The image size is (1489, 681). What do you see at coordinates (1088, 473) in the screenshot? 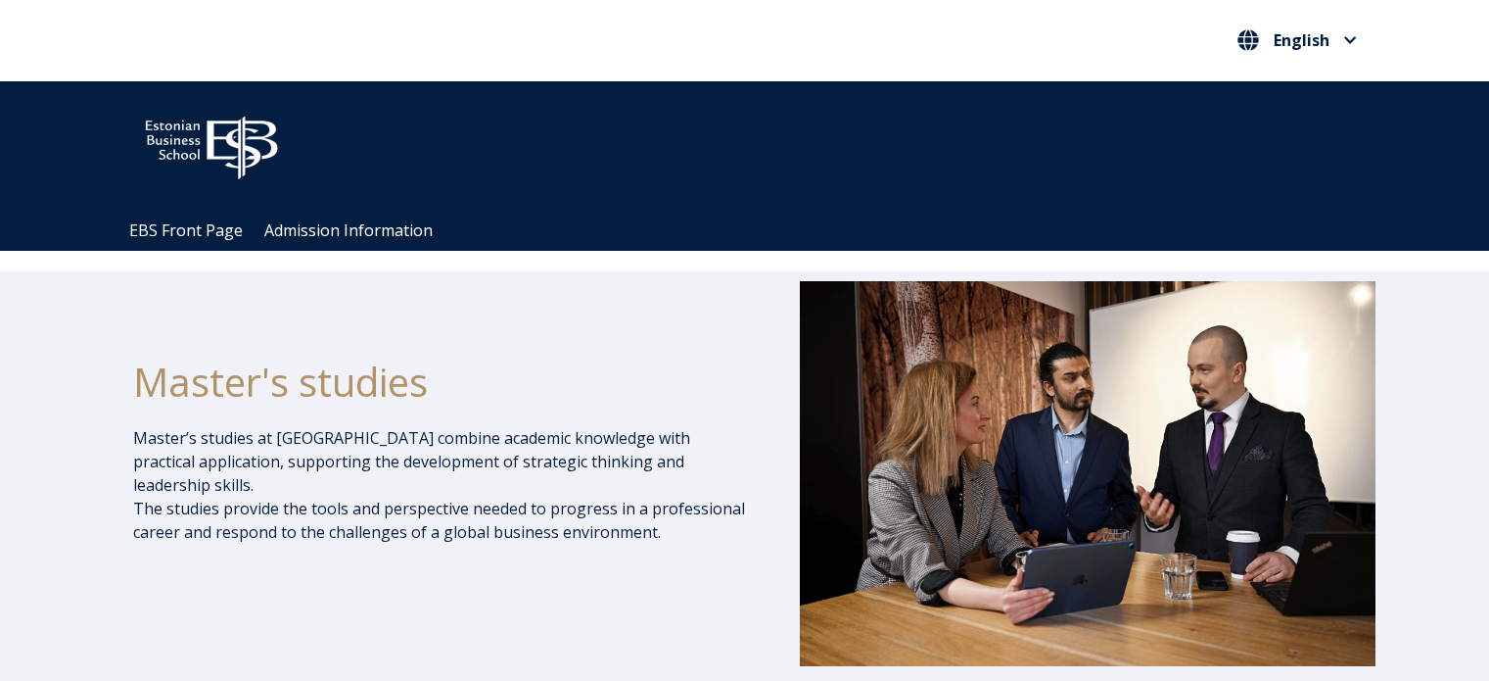
I see `img: DSC_1073` at bounding box center [1088, 473].